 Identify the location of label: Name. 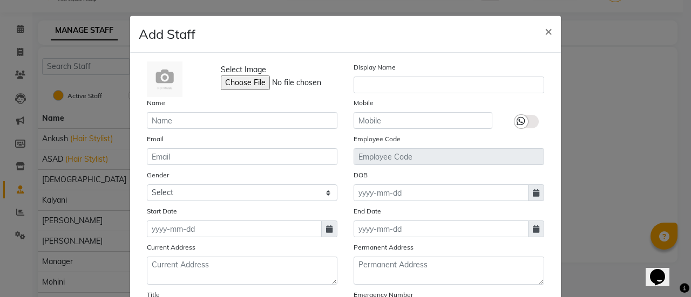
(156, 103).